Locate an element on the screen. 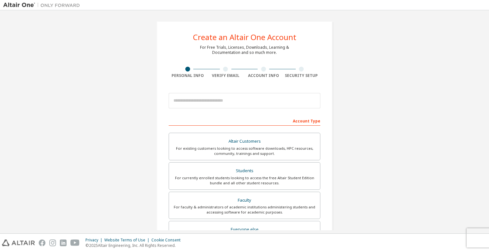 The height and width of the screenshot is (252, 489). div: Security Setup is located at coordinates (301, 76).